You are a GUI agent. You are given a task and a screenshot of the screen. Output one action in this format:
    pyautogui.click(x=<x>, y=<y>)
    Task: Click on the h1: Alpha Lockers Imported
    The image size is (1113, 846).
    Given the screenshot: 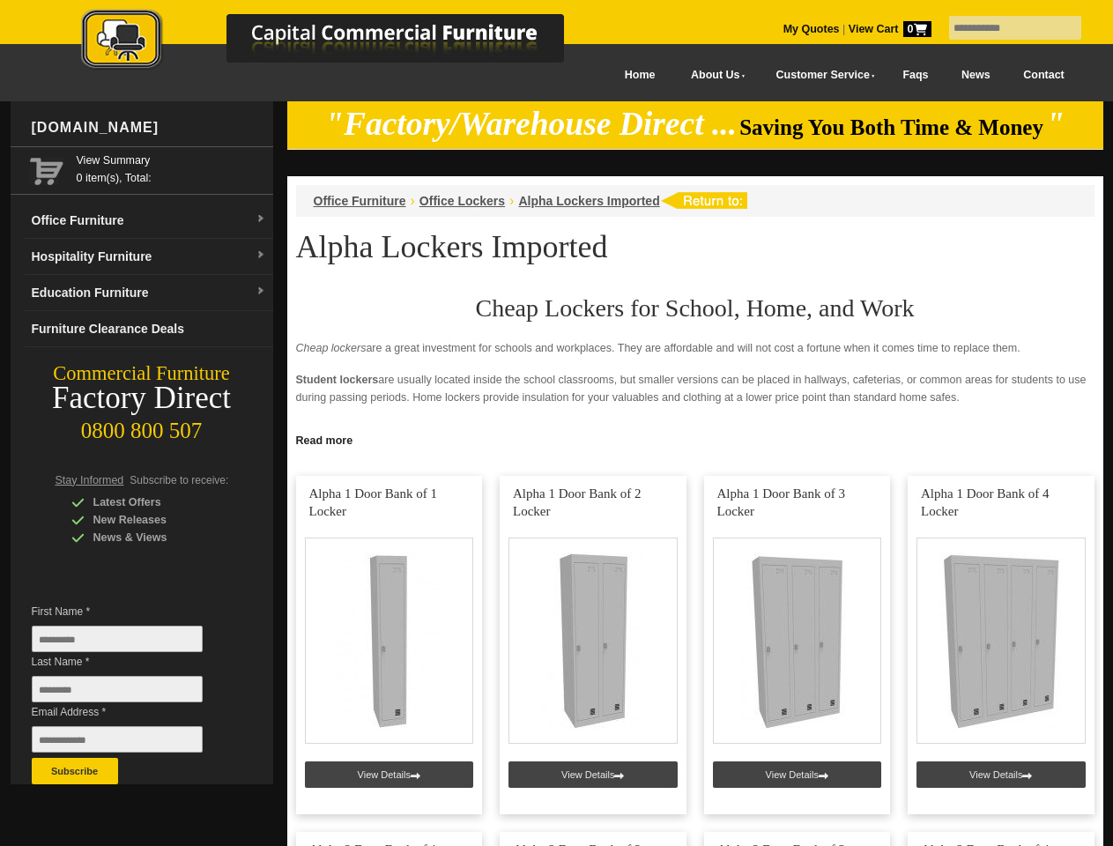 What is the action you would take?
    pyautogui.click(x=696, y=247)
    